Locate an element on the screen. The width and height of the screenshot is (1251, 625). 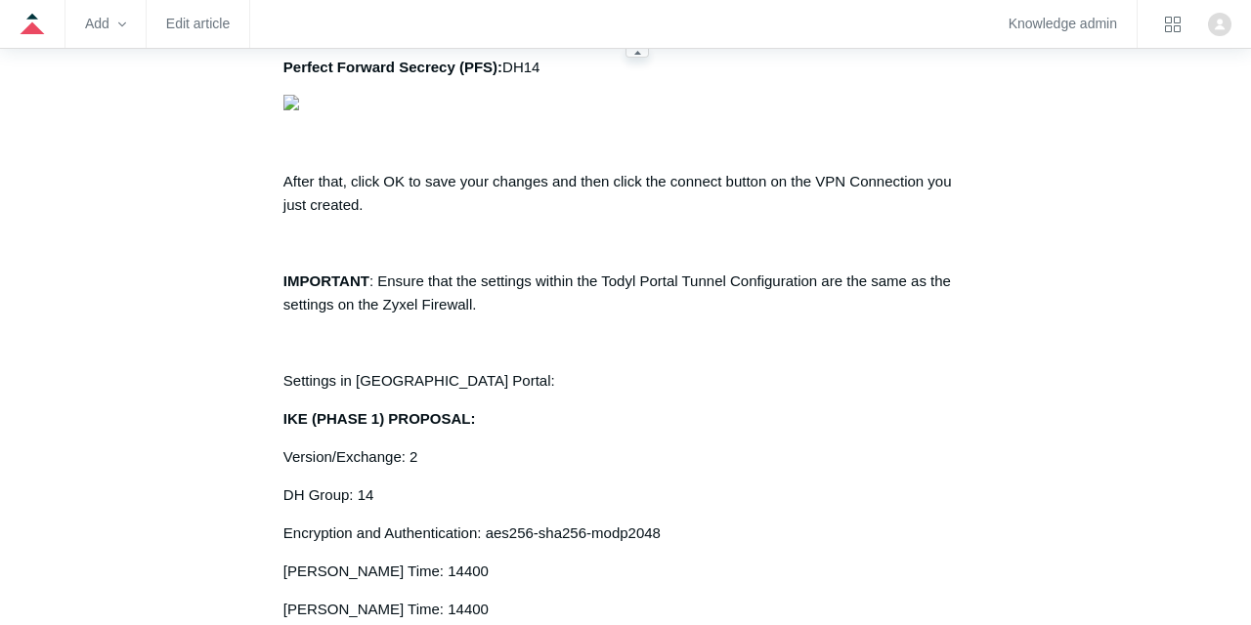
a: Knowledge admin is located at coordinates (1062, 23).